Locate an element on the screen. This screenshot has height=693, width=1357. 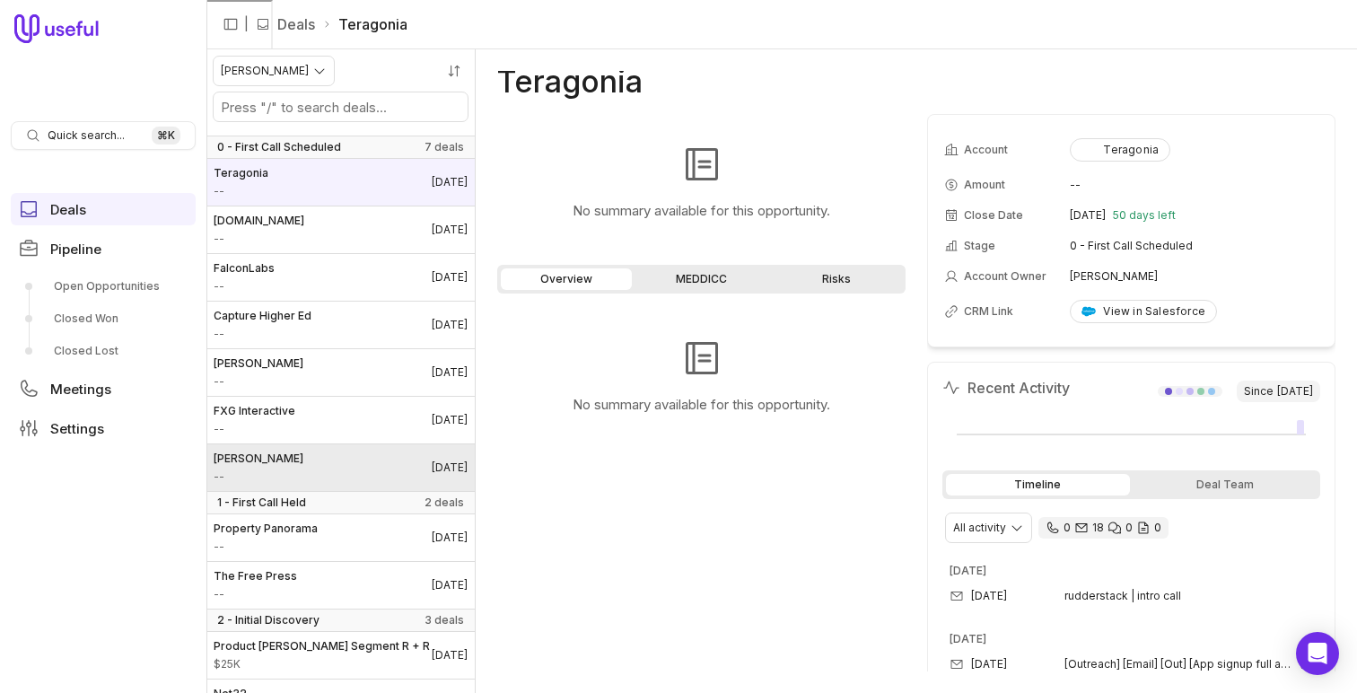
a: Pipeline is located at coordinates (103, 249).